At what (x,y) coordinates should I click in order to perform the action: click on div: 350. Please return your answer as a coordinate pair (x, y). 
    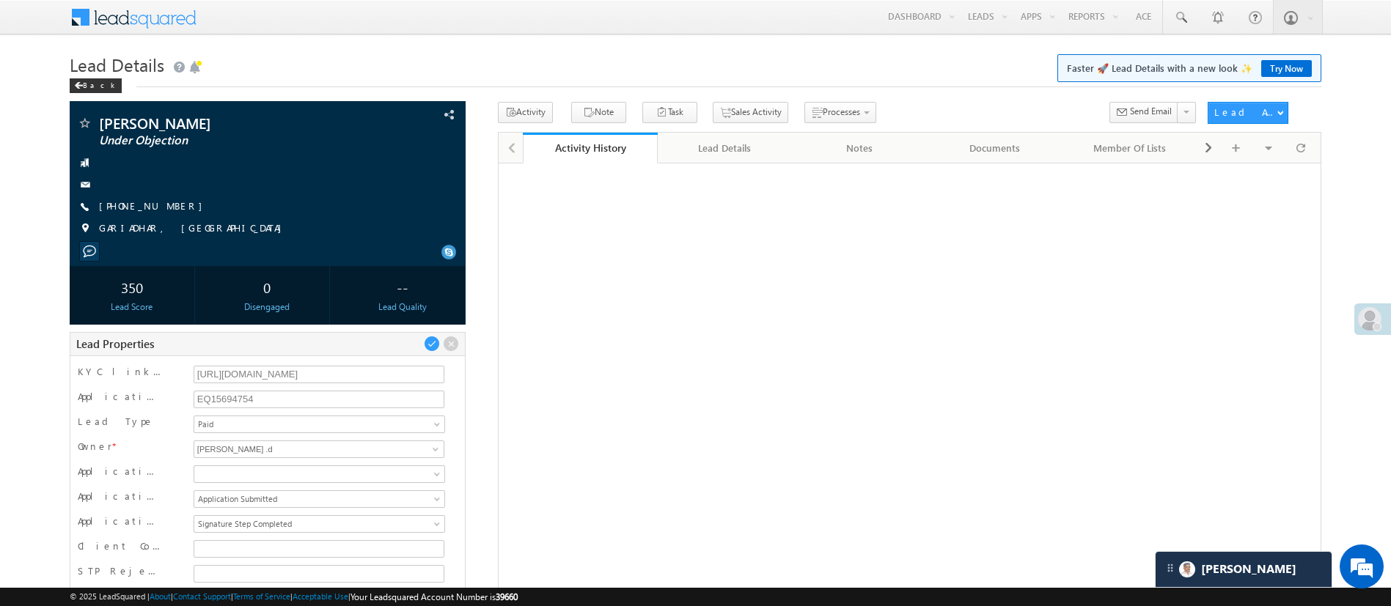
    Looking at the image, I should click on (132, 287).